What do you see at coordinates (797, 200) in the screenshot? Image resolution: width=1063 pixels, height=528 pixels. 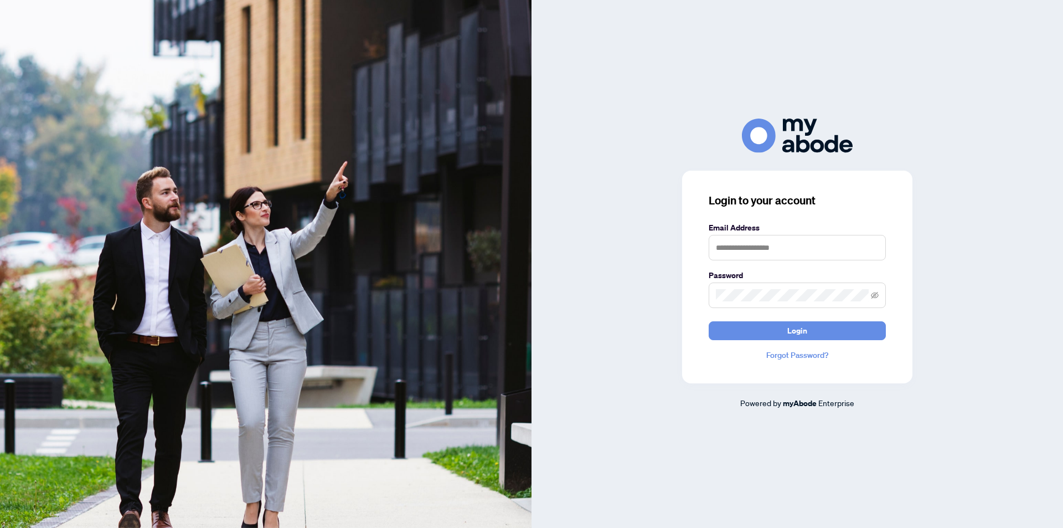 I see `h3: Login to your account` at bounding box center [797, 200].